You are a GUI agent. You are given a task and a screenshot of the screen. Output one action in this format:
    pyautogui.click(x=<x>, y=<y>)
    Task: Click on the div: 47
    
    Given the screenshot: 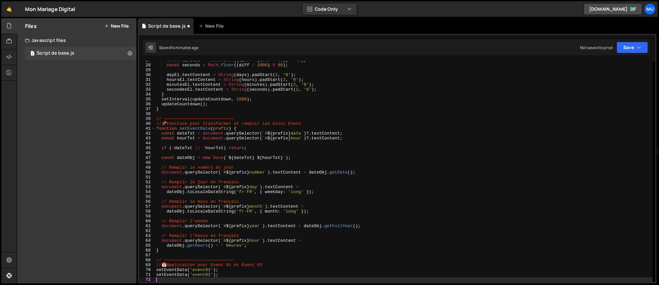 What is the action you would take?
    pyautogui.click(x=147, y=158)
    